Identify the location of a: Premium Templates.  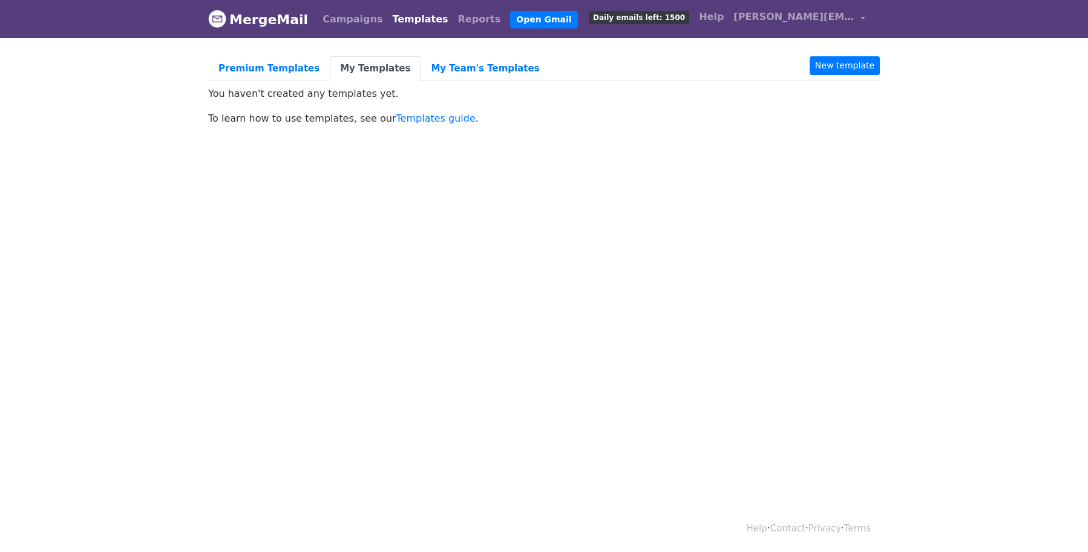
(269, 68).